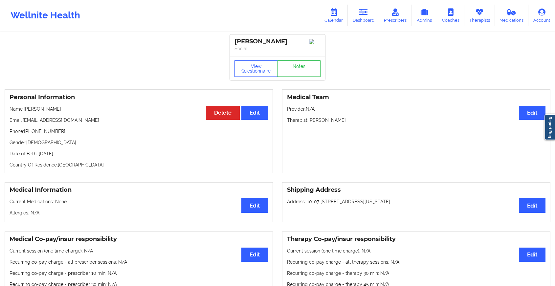 Image resolution: width=555 pixels, height=286 pixels. I want to click on h3: Therapy Co-pay/insur responsibility, so click(416, 239).